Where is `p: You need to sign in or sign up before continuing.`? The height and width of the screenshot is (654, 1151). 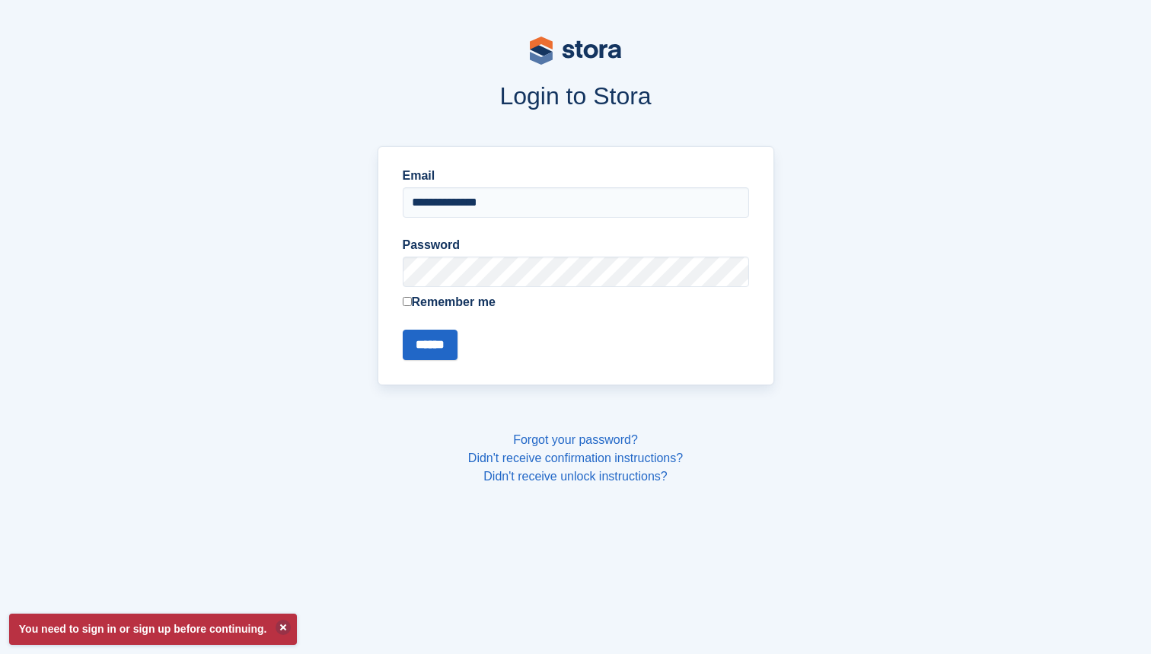
p: You need to sign in or sign up before continuing. is located at coordinates (153, 629).